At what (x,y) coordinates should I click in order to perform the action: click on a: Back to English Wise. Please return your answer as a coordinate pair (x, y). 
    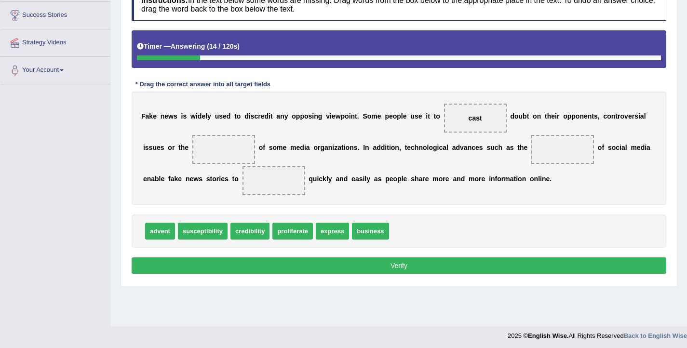
    Looking at the image, I should click on (656, 336).